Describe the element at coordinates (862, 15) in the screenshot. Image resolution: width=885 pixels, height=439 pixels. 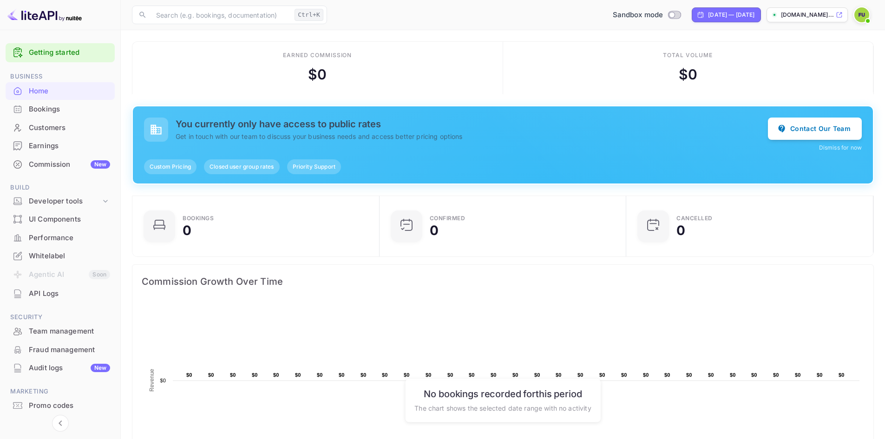
I see `img: Feot1000 User` at that location.